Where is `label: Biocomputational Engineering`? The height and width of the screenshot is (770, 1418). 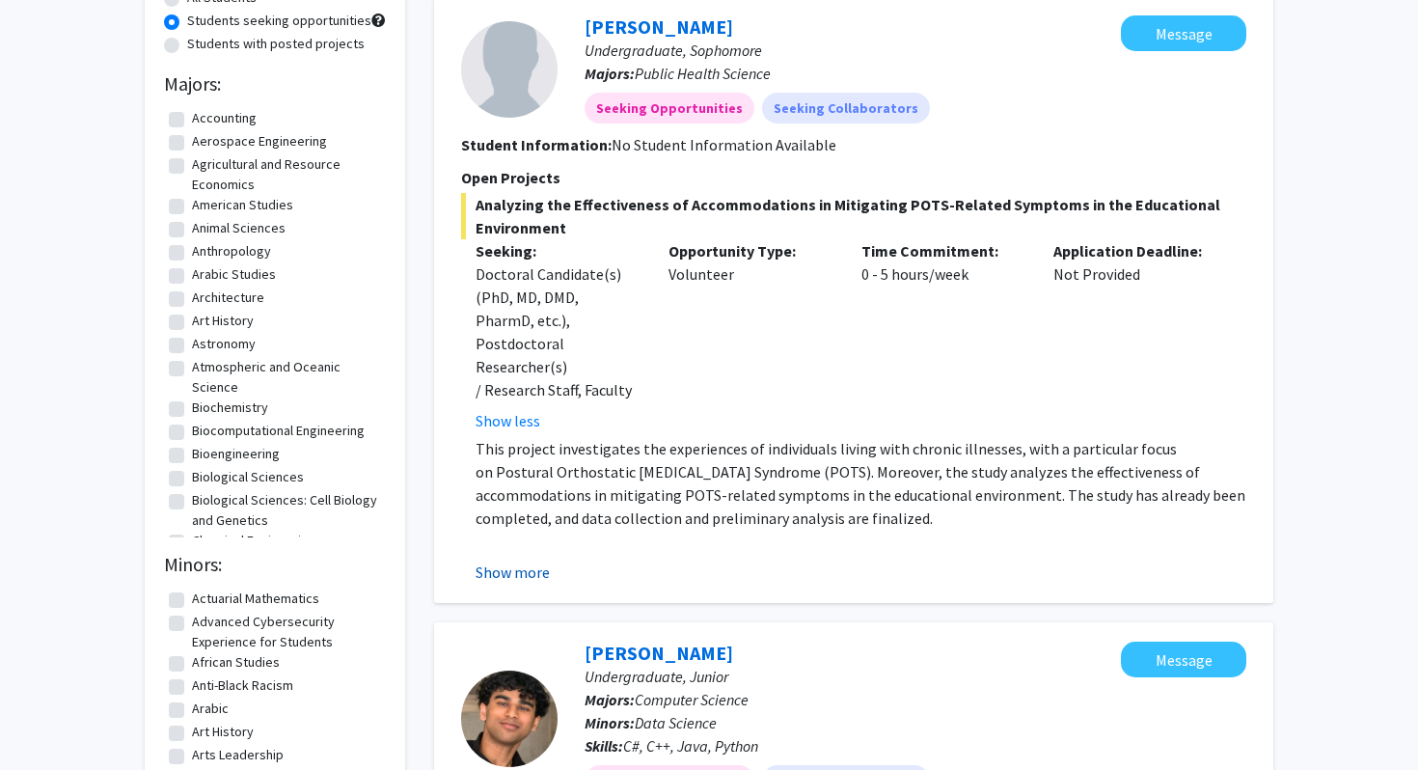 label: Biocomputational Engineering is located at coordinates (278, 430).